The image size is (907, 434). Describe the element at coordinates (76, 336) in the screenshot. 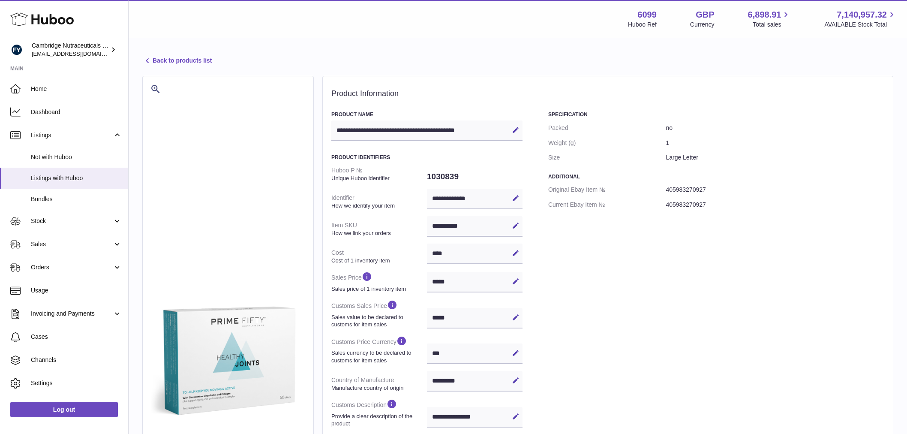

I see `span: Cases` at that location.